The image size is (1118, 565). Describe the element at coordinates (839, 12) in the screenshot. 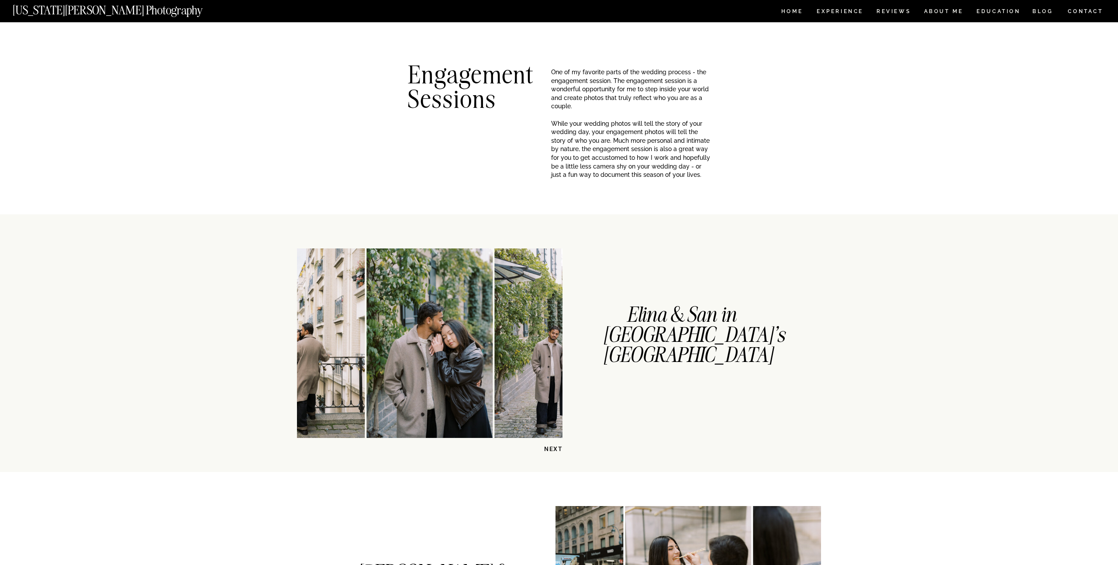

I see `nav: Experience` at that location.